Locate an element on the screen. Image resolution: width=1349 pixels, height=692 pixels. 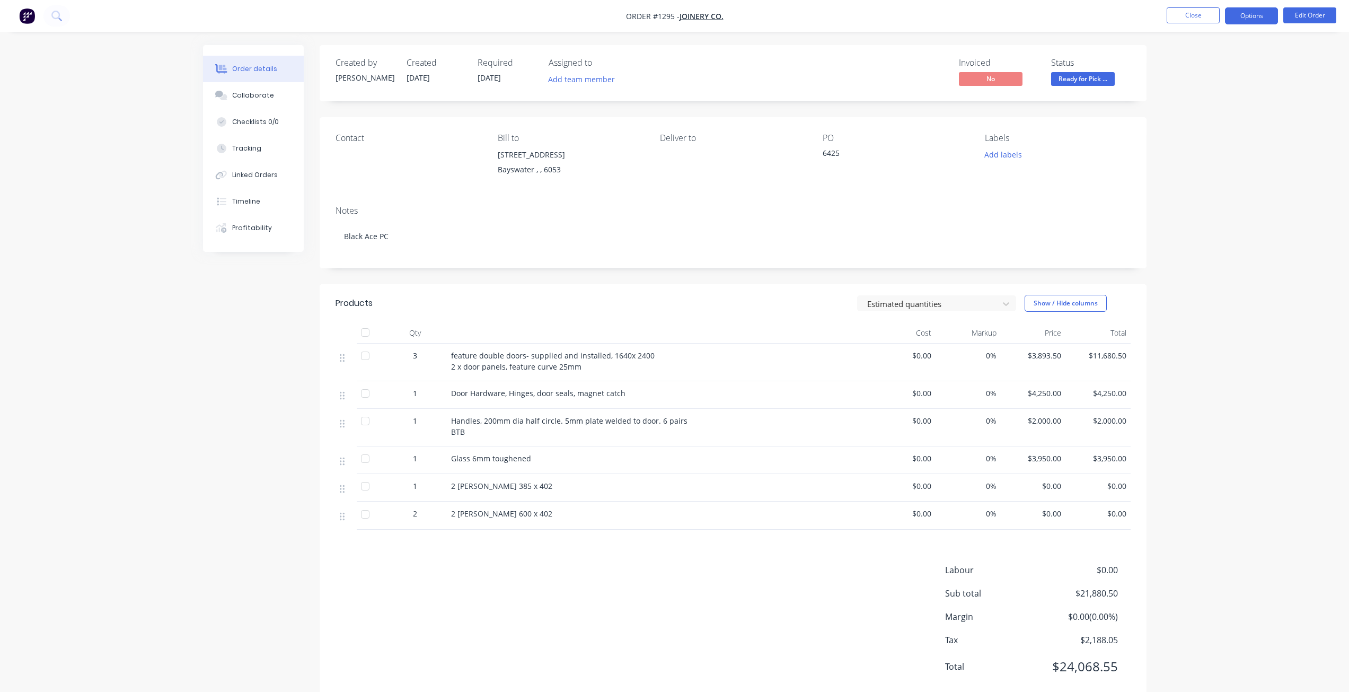
div: Assigned to is located at coordinates (602, 63).